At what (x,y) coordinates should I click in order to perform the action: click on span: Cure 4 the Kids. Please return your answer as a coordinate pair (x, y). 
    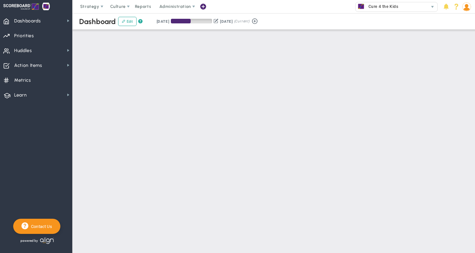
    Looking at the image, I should click on (381, 7).